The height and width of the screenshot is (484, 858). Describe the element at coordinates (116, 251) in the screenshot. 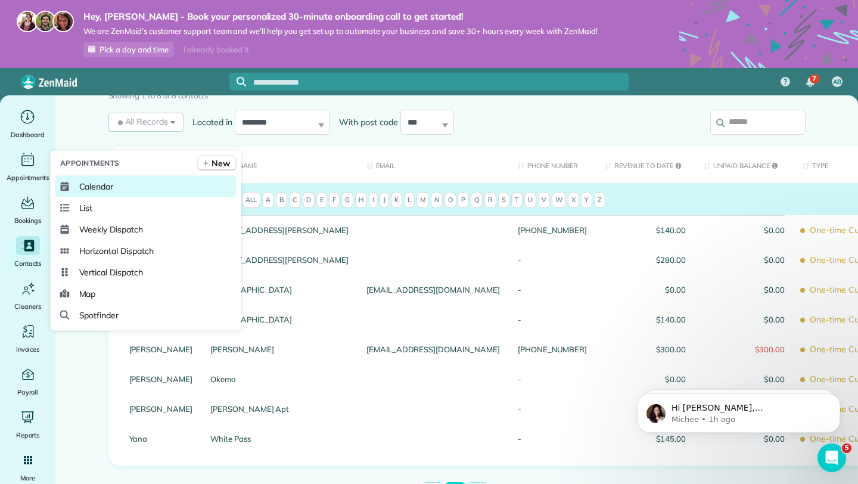

I see `span: Horizontal Dispatch` at that location.